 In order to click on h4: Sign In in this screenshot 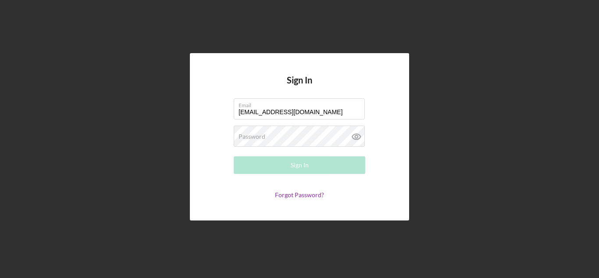, I will do `click(300, 86)`.